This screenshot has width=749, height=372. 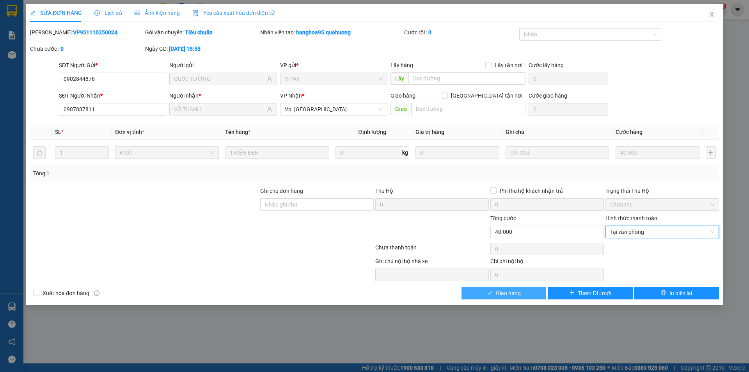 What do you see at coordinates (710, 152) in the screenshot?
I see `button: plus` at bounding box center [710, 152].